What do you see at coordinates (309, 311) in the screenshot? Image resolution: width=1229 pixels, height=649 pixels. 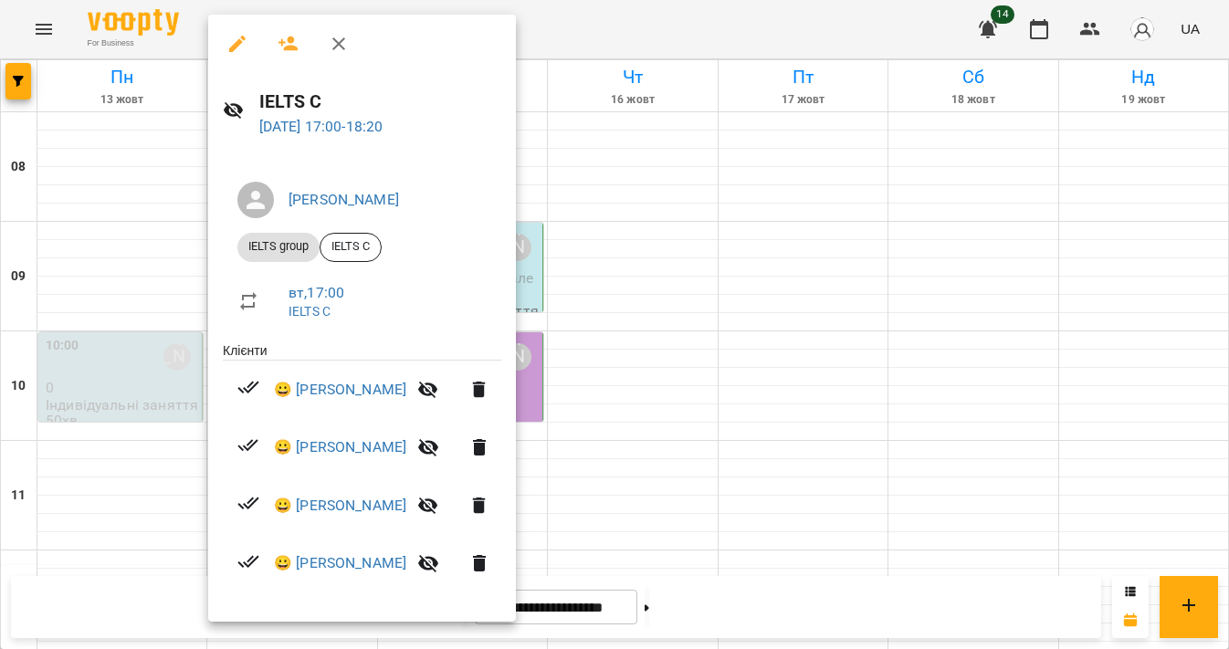 I see `a: IELTS C` at bounding box center [309, 311].